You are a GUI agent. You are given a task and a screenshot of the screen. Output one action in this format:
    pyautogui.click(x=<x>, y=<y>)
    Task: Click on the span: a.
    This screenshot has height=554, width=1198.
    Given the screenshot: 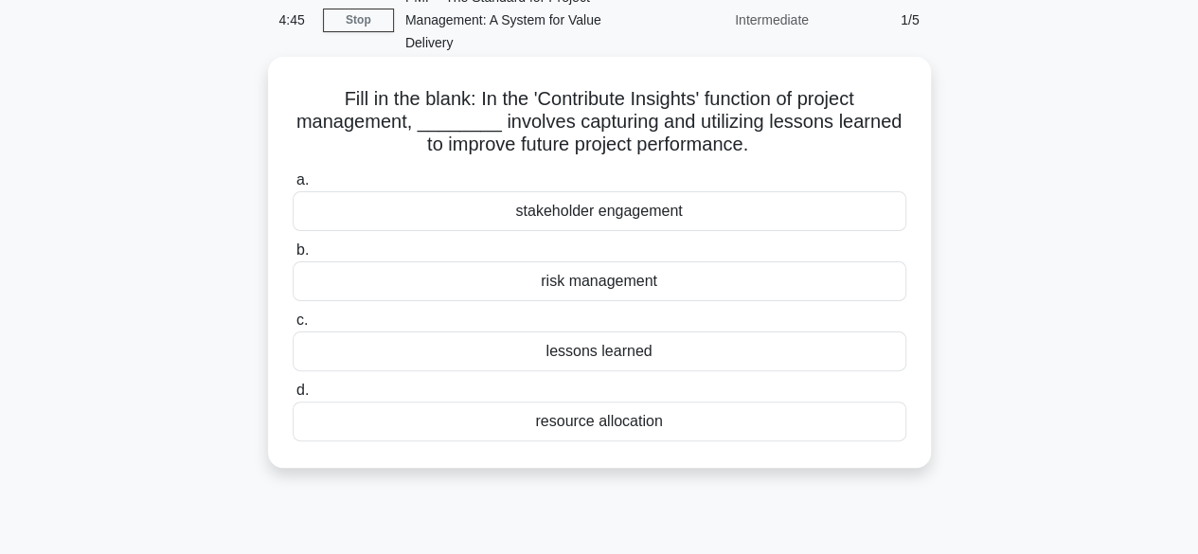 What is the action you would take?
    pyautogui.click(x=302, y=179)
    